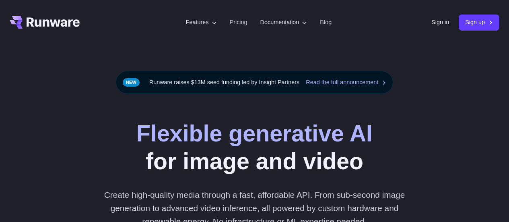 The width and height of the screenshot is (509, 222). I want to click on a: Pricing, so click(238, 22).